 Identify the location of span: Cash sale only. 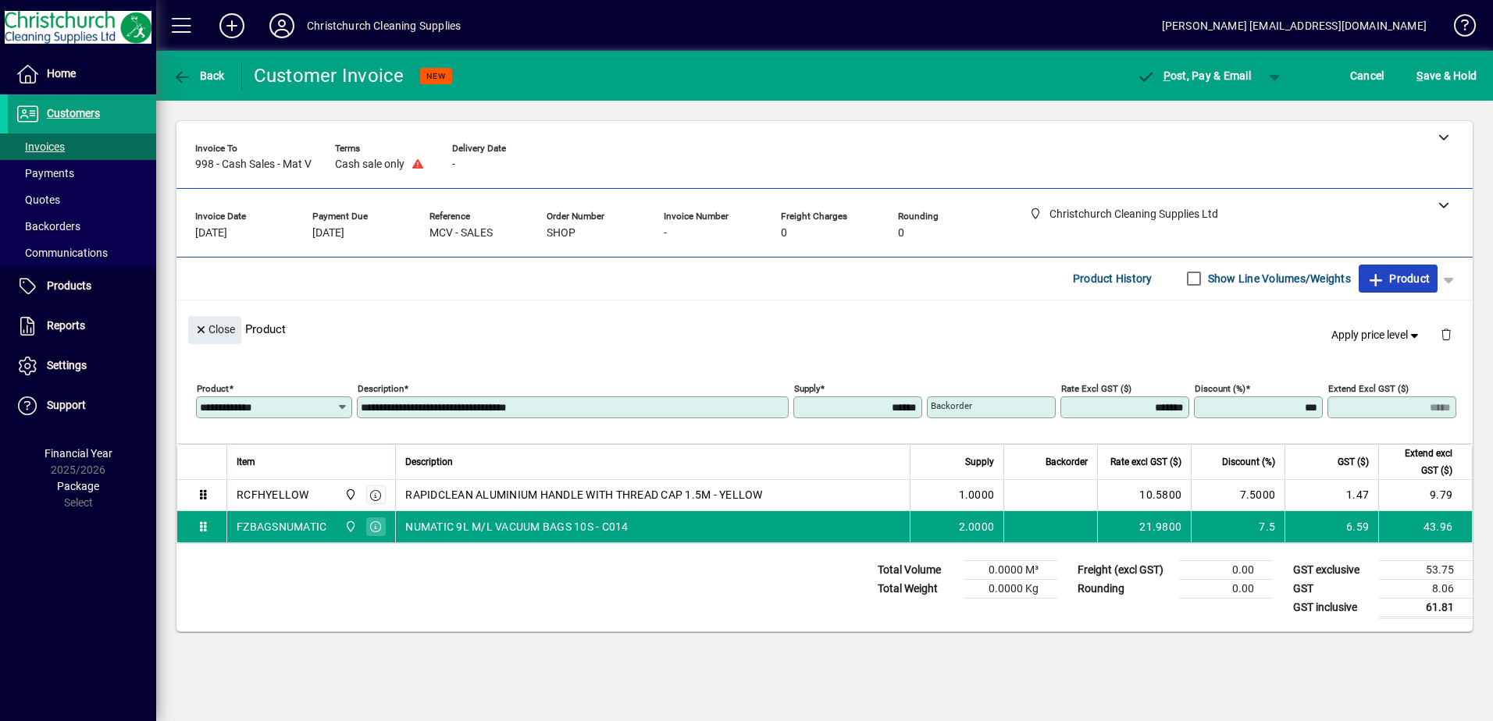
(369, 165).